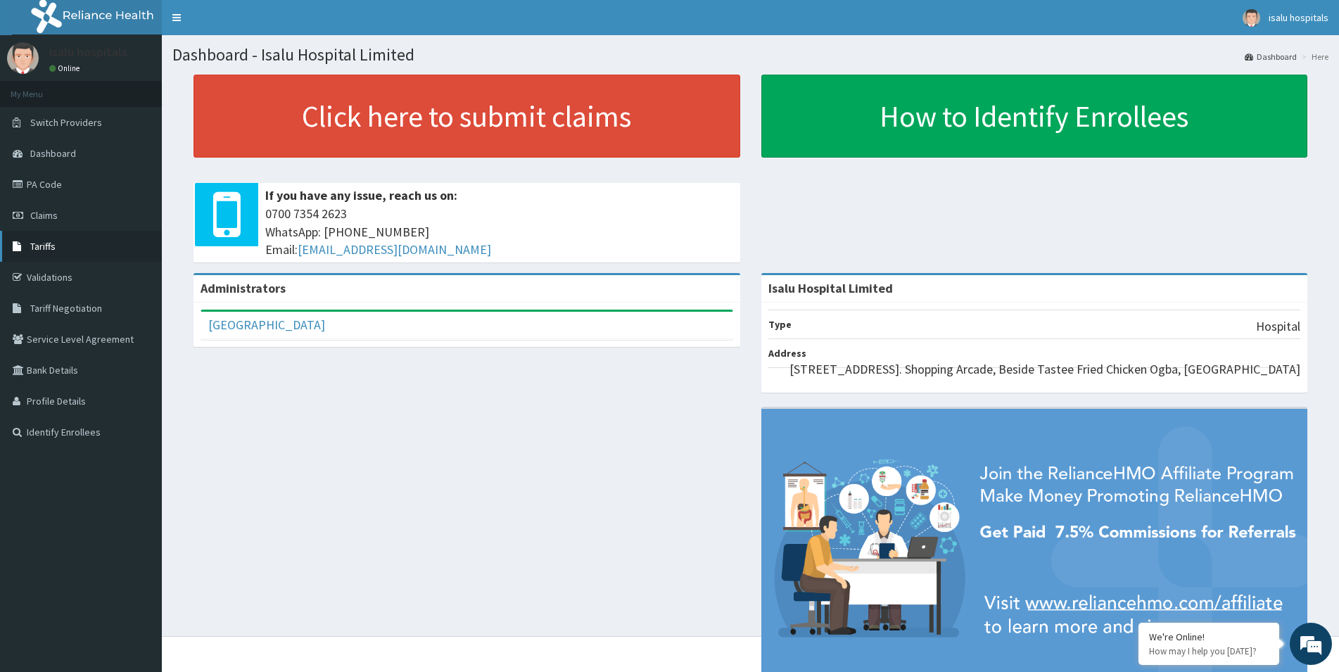 This screenshot has height=672, width=1339. Describe the element at coordinates (750, 55) in the screenshot. I see `h1: Dashboard - Isalu Hospital Limited` at that location.